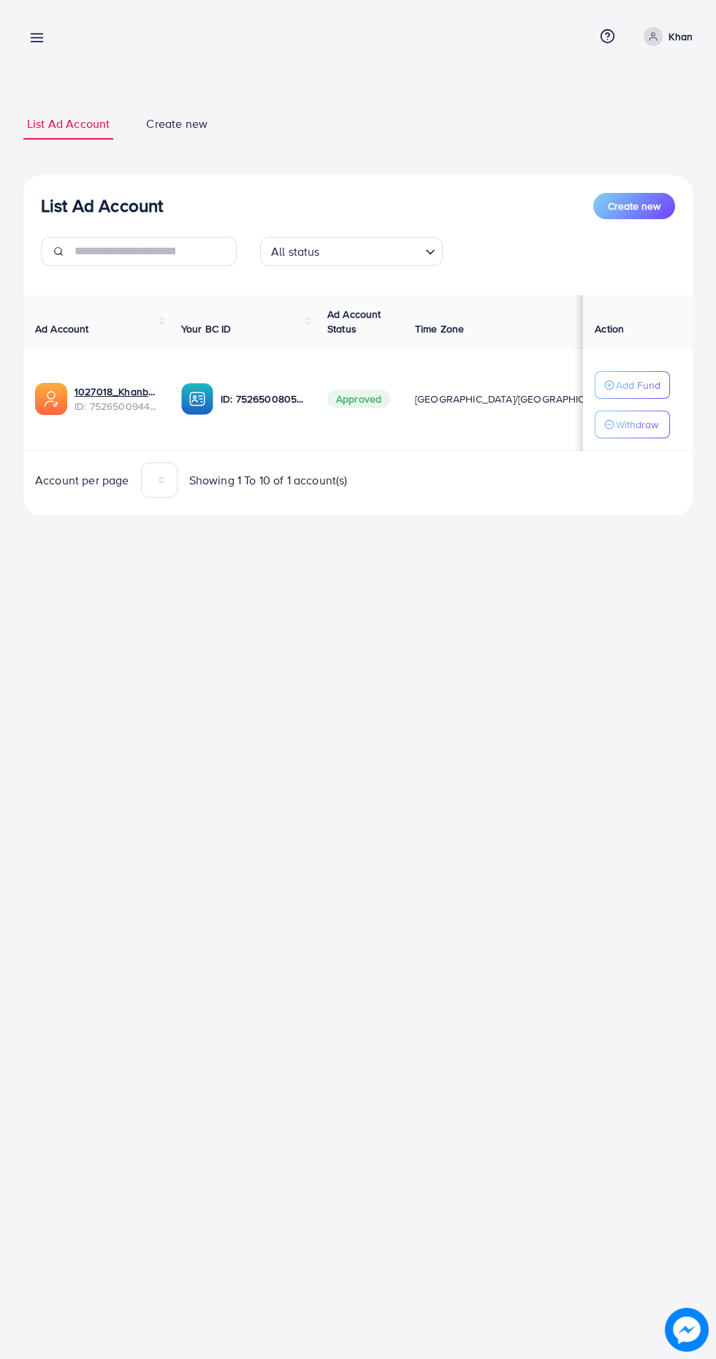 The image size is (716, 1359). Describe the element at coordinates (638, 385) in the screenshot. I see `p: Add Fund` at that location.